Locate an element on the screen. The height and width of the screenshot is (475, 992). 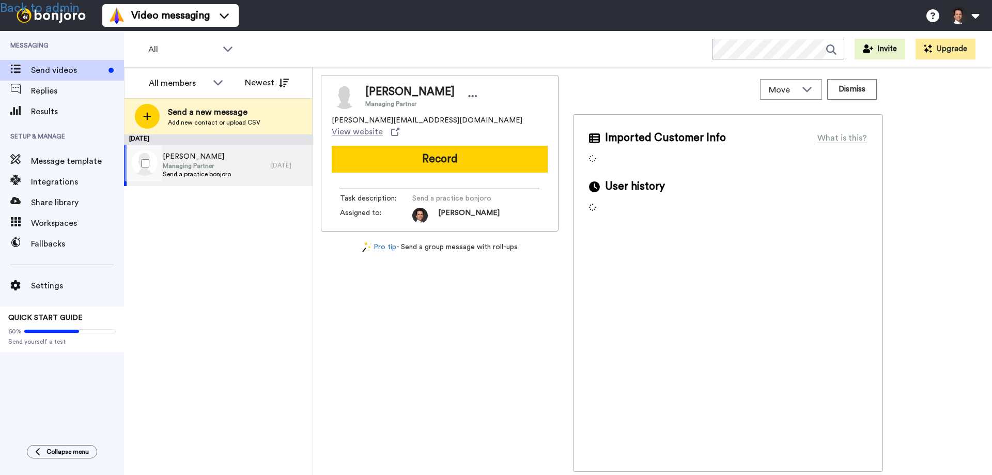
span: Fallbacks is located at coordinates (78, 244).